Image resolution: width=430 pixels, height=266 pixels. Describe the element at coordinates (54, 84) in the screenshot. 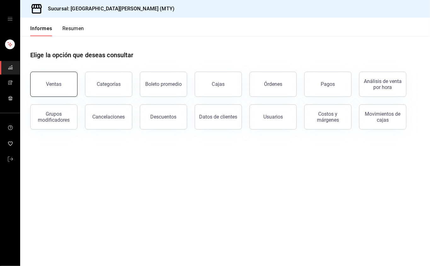

I see `font: Ventas` at that location.